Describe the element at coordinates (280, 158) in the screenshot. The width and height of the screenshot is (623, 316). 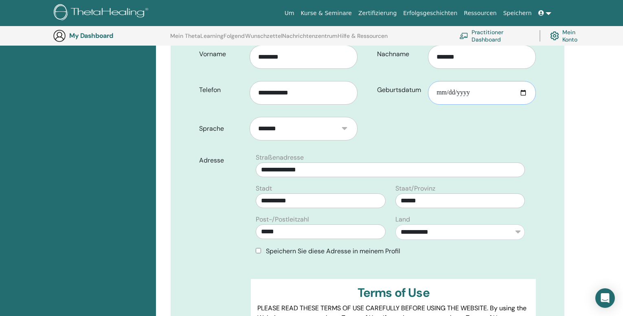
I see `label: Straßenadresse` at that location.